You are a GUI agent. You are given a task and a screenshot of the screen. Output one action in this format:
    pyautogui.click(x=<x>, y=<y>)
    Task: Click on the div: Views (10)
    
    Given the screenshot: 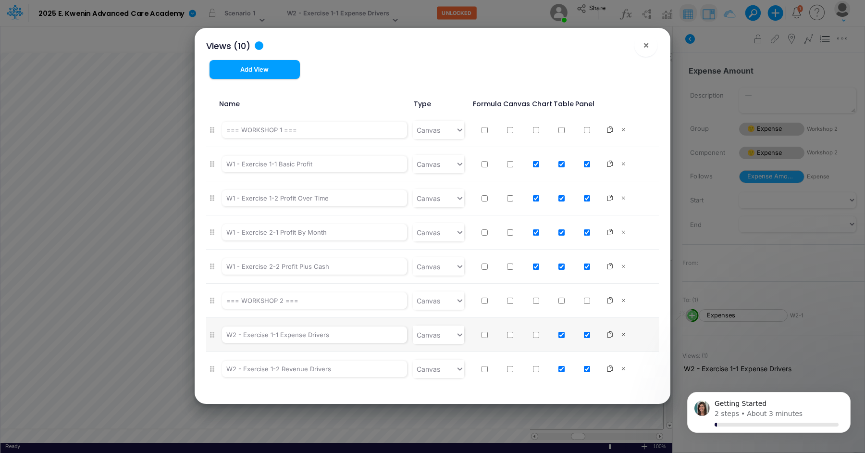 What is the action you would take?
    pyautogui.click(x=228, y=46)
    